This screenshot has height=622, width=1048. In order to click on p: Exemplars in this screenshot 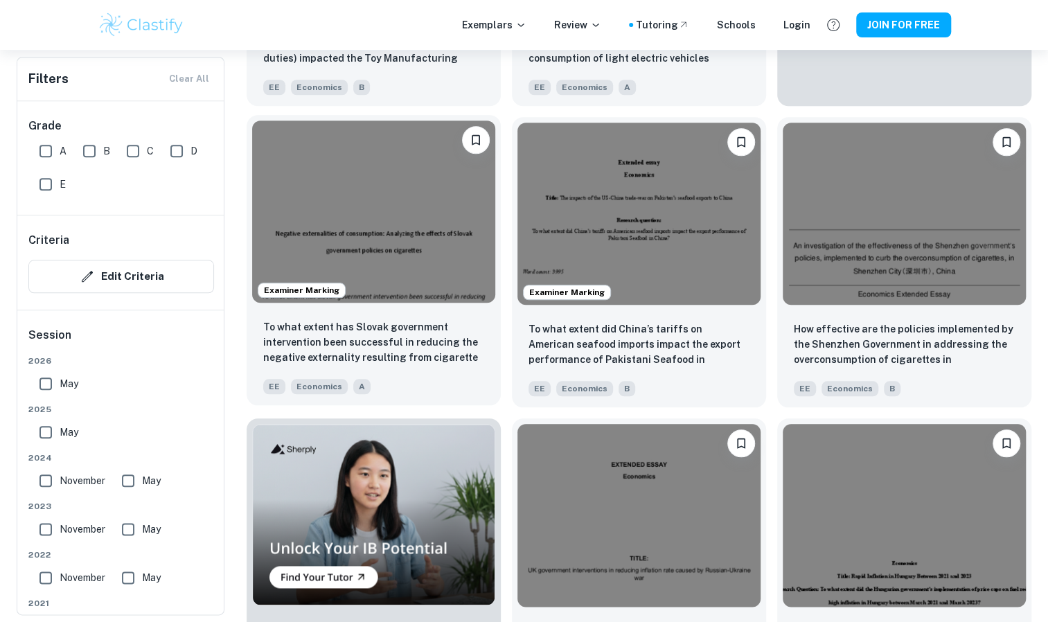, I will do `click(494, 25)`.